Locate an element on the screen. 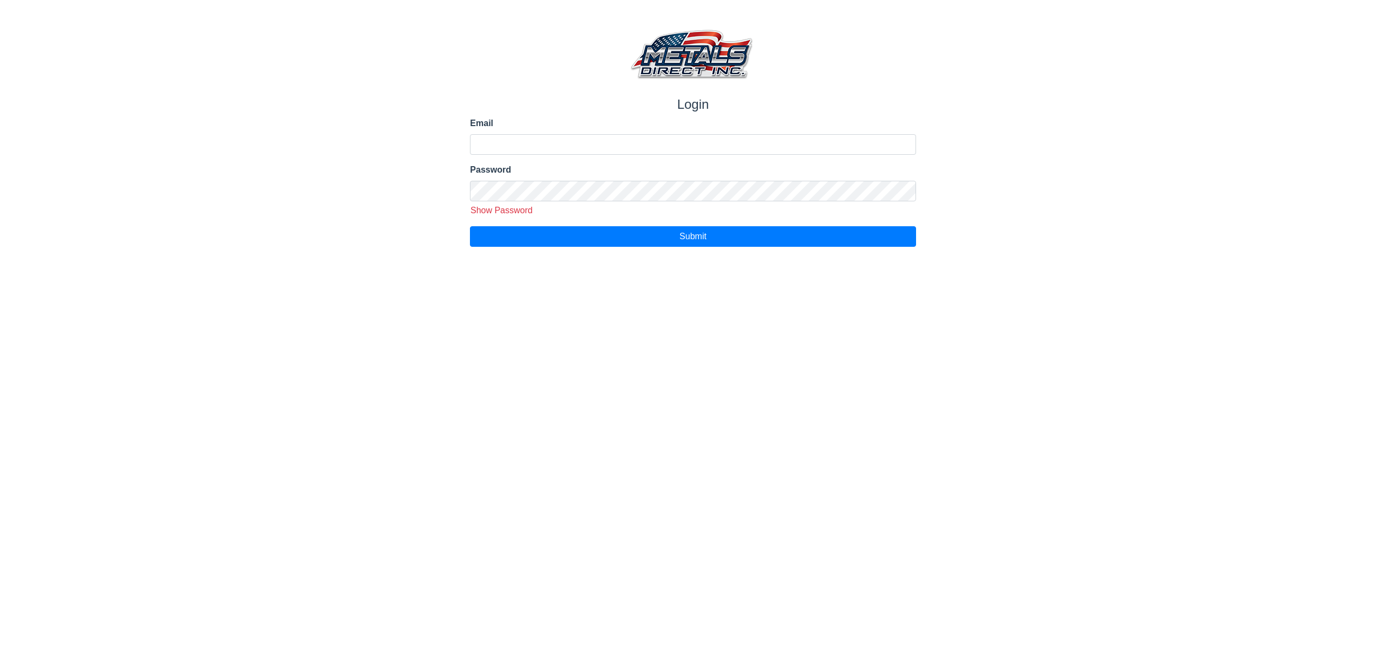 The width and height of the screenshot is (1386, 663). label: Email is located at coordinates (693, 123).